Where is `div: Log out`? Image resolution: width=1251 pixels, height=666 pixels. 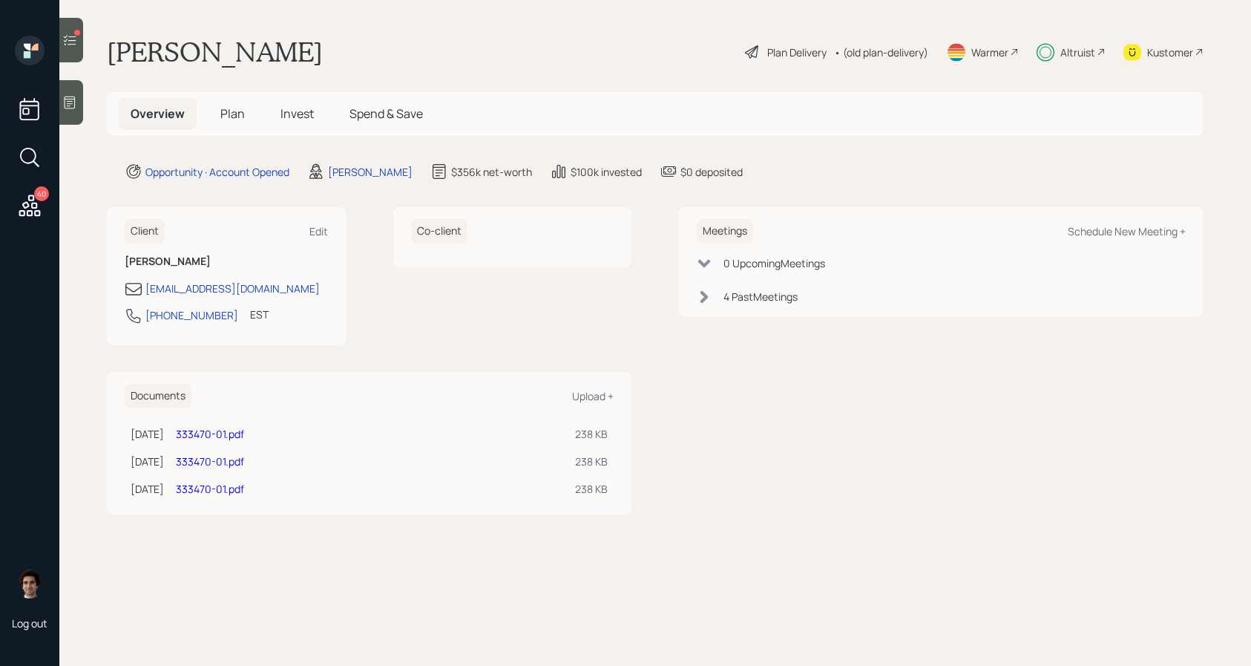 div: Log out is located at coordinates (30, 623).